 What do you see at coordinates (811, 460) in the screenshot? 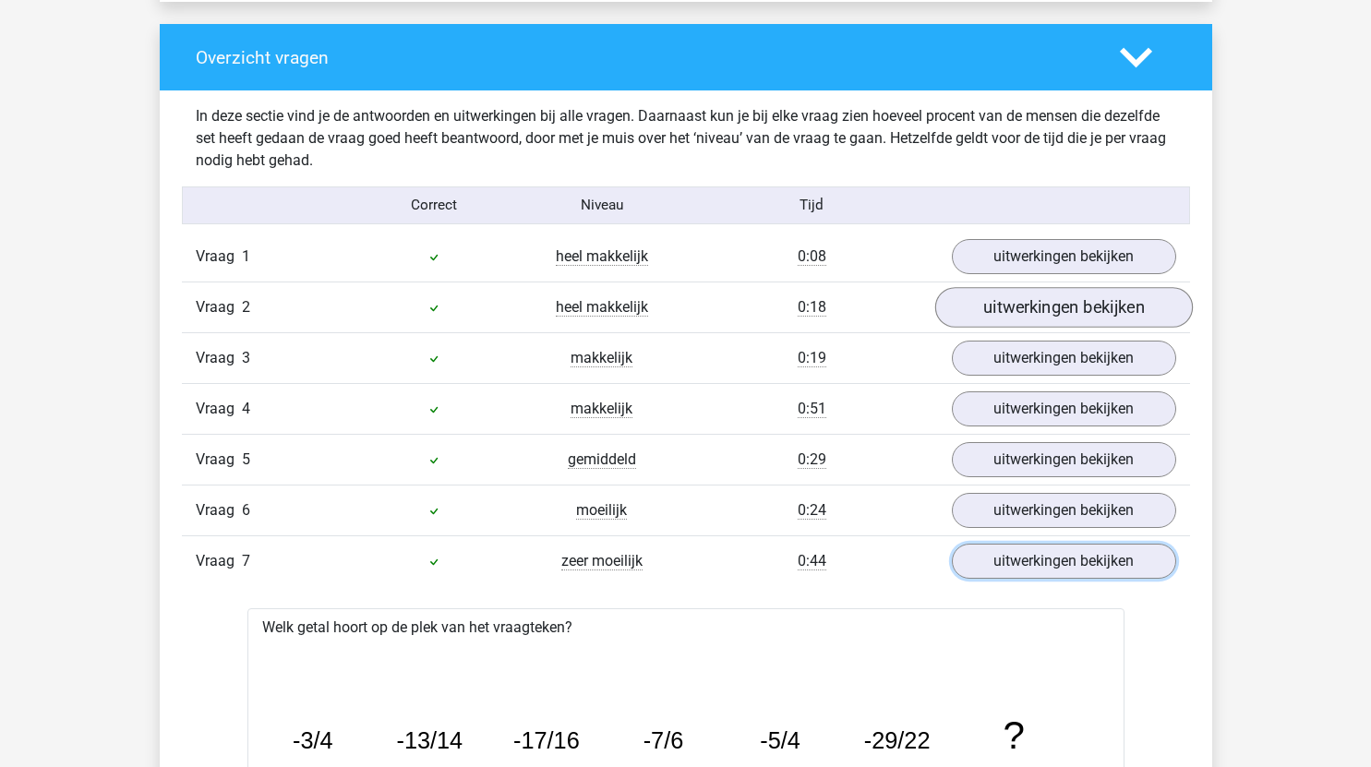
I see `span: 0:29` at bounding box center [811, 460].